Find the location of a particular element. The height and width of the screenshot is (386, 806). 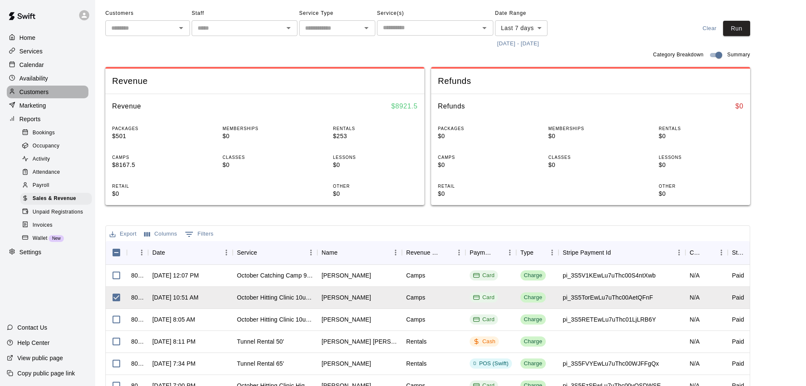

a: Marketing is located at coordinates (47, 105).